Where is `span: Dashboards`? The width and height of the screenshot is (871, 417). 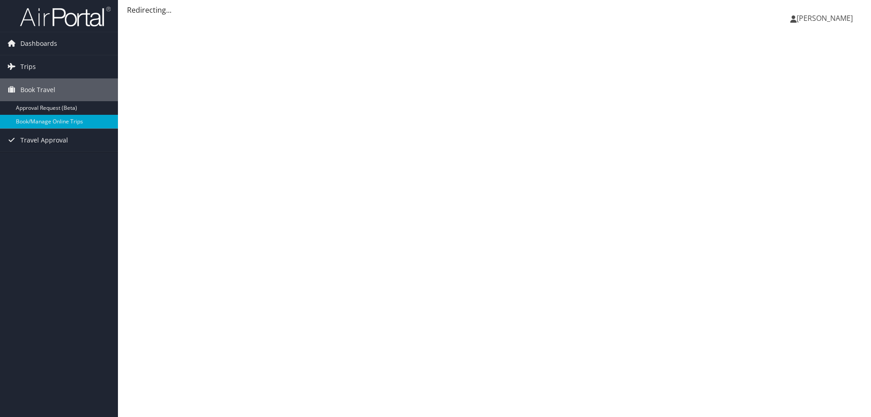
span: Dashboards is located at coordinates (39, 44).